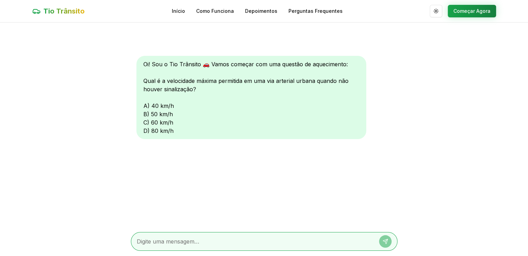  I want to click on a: Tio Trânsito, so click(58, 11).